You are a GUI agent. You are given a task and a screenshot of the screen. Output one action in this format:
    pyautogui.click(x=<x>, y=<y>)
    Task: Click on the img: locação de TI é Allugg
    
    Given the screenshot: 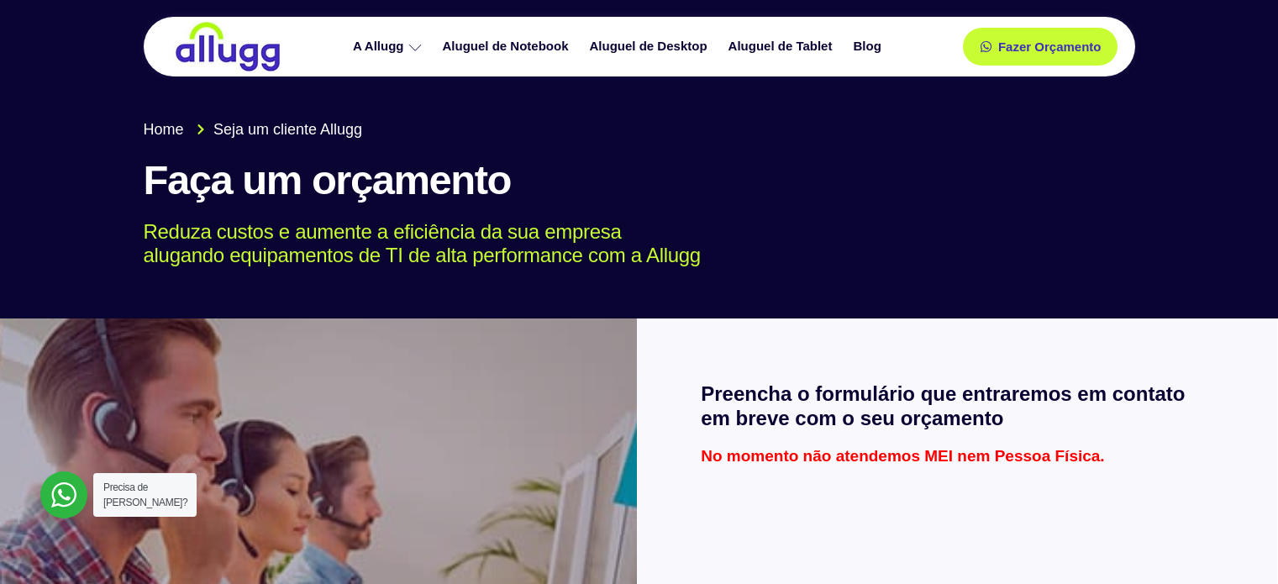 What is the action you would take?
    pyautogui.click(x=228, y=46)
    